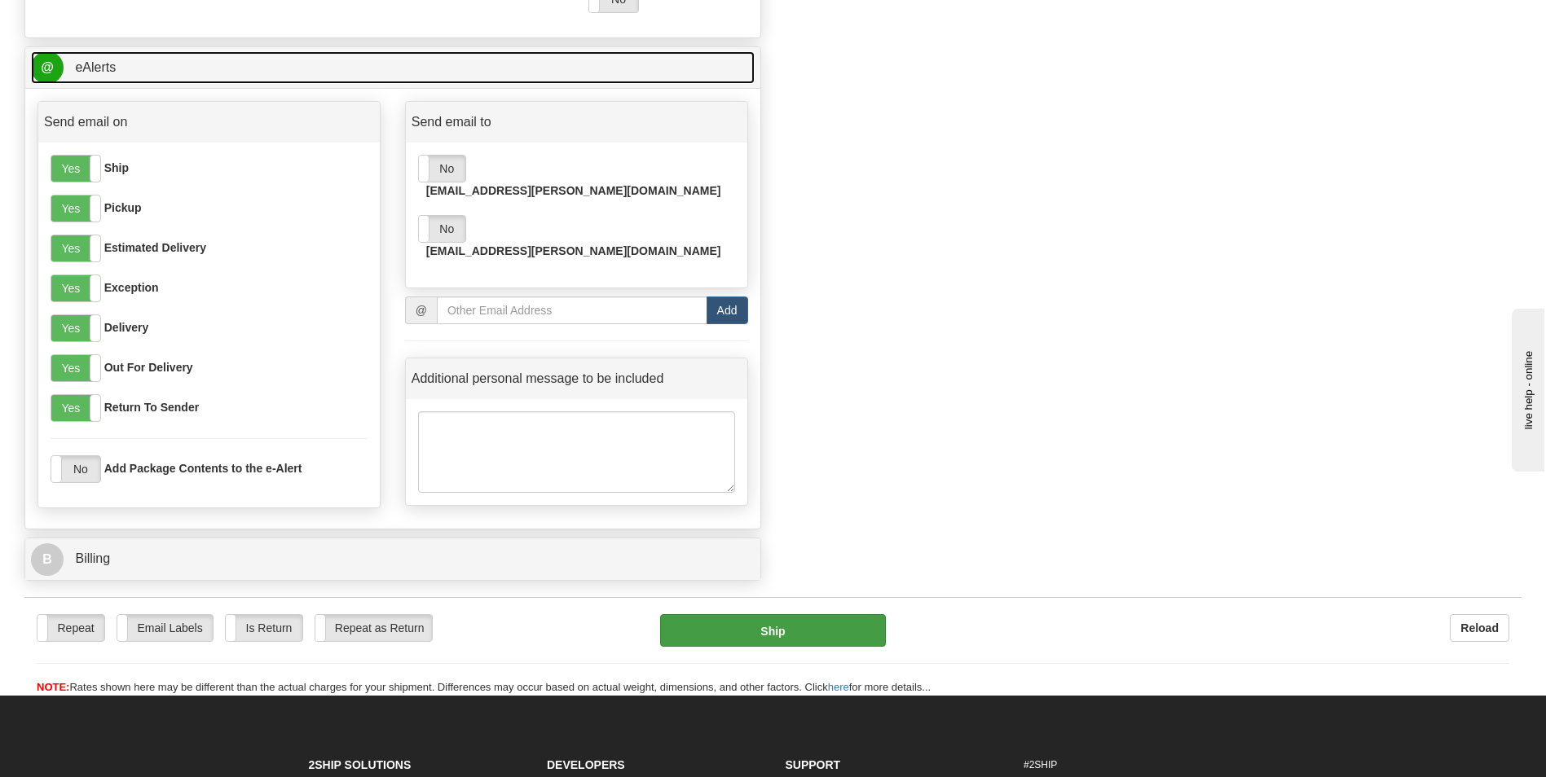 The image size is (1546, 777). What do you see at coordinates (95, 67) in the screenshot?
I see `span: eAlerts` at bounding box center [95, 67].